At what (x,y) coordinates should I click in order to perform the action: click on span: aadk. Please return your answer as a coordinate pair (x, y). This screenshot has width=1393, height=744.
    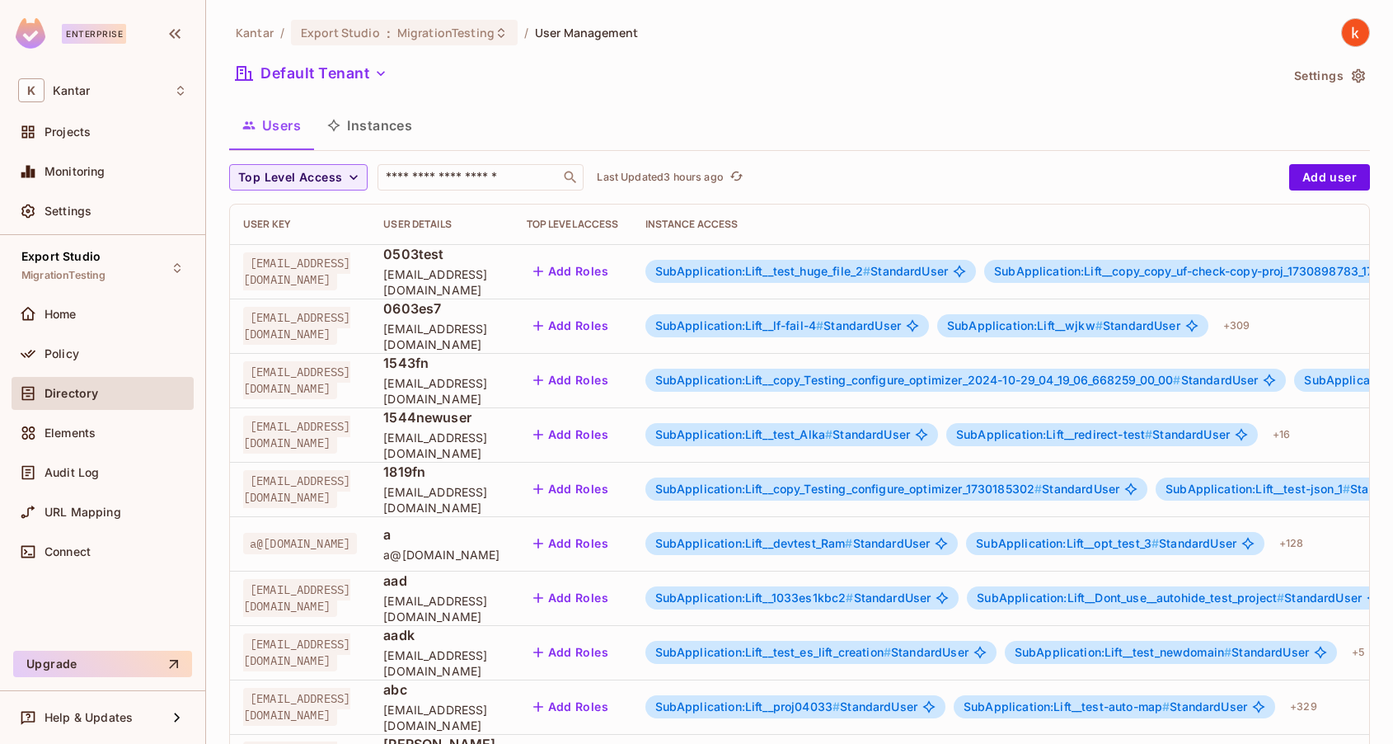
    Looking at the image, I should click on (441, 635).